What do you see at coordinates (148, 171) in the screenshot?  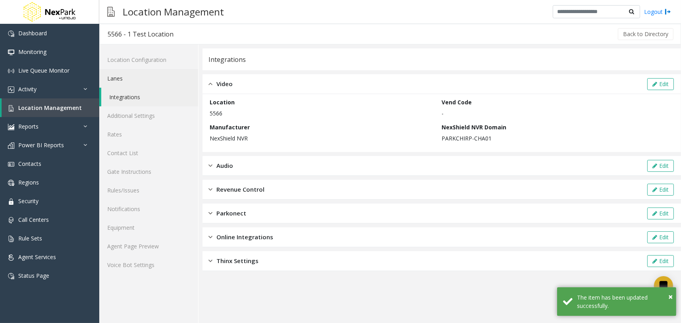 I see `a: Gate Instructions` at bounding box center [148, 171].